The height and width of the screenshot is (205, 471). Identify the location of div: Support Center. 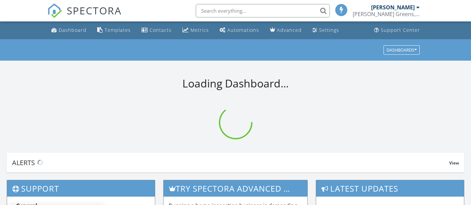
(400, 30).